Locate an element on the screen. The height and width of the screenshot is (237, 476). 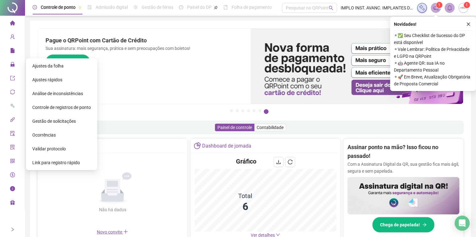
div: Dashboard de jornada is located at coordinates (227, 146).